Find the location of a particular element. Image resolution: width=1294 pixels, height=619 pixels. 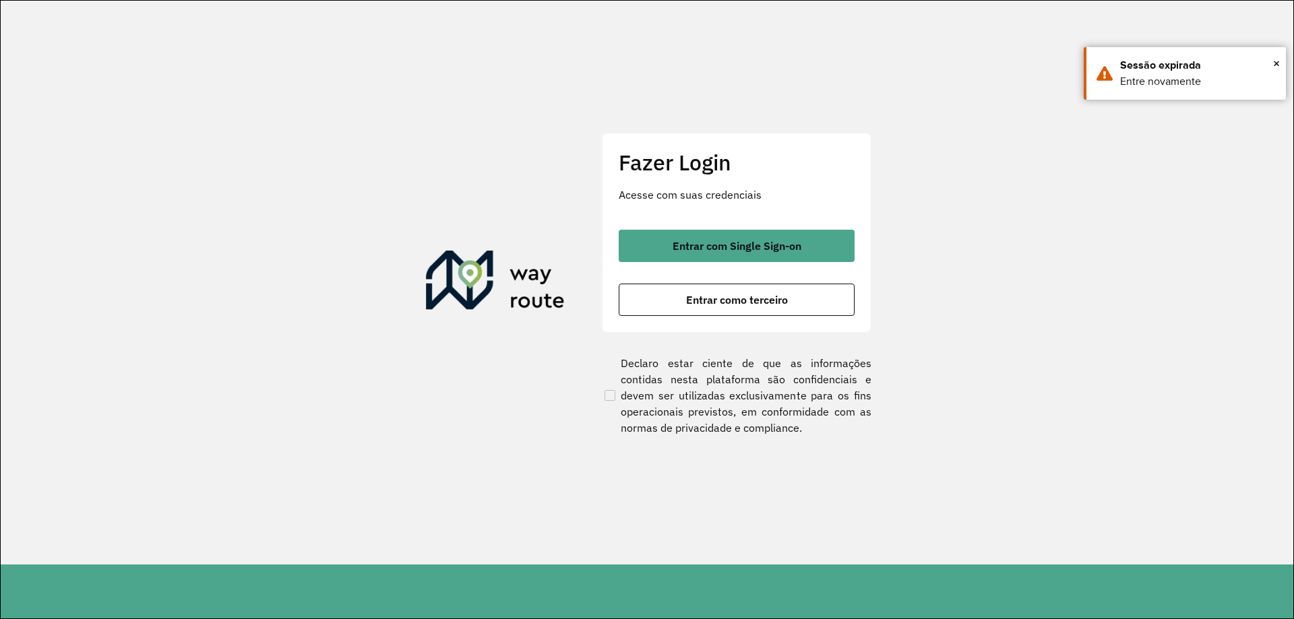

button: Close is located at coordinates (1277, 63).